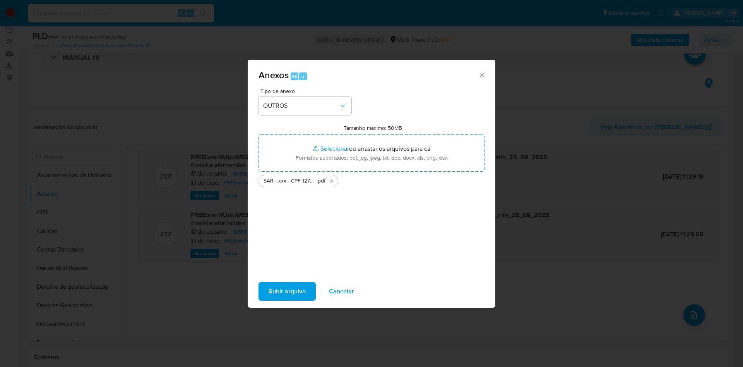 The height and width of the screenshot is (367, 743). I want to click on span: Anexos, so click(274, 75).